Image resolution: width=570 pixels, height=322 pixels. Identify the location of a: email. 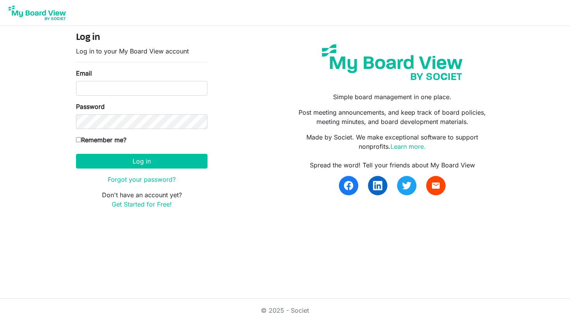
(435, 186).